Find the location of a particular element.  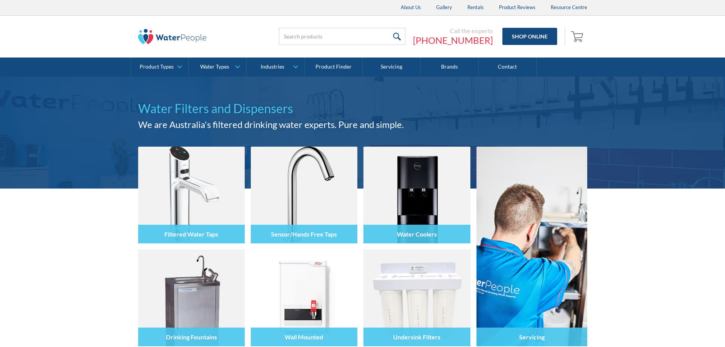

h4: Wall Mounted is located at coordinates (304, 337).